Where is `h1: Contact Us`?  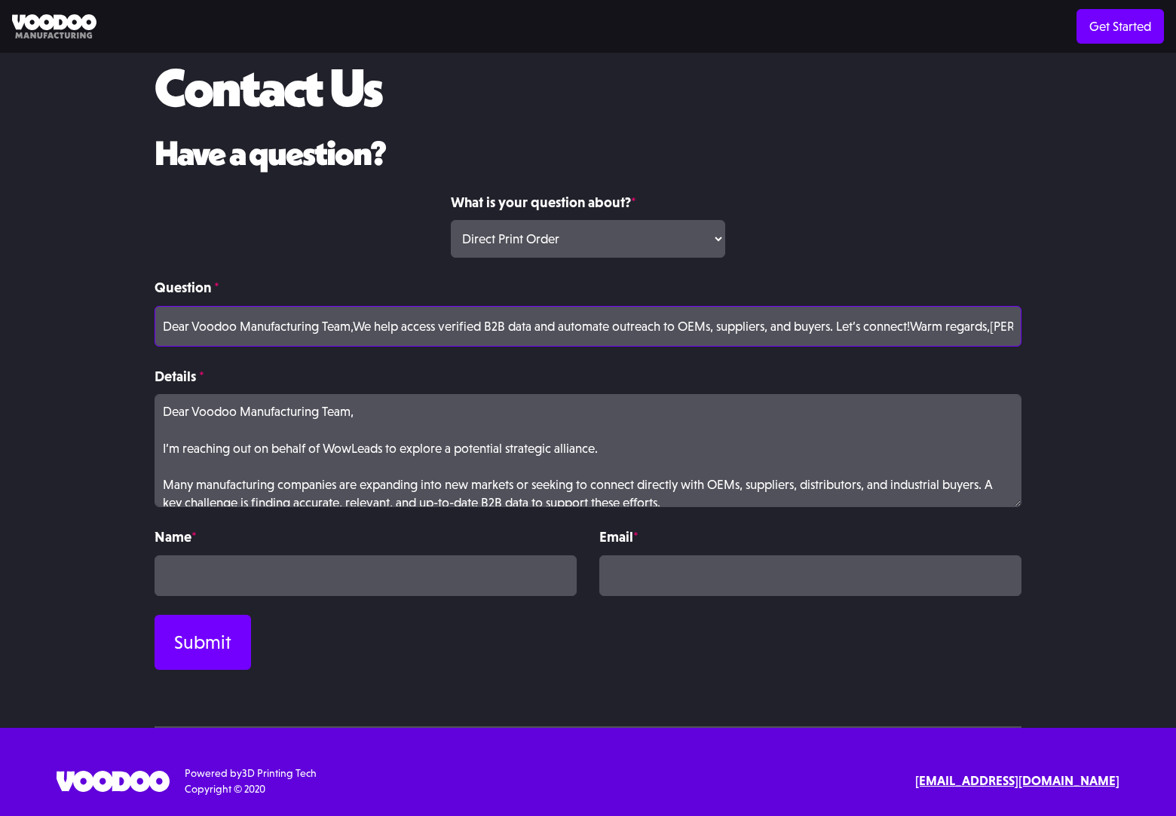 h1: Contact Us is located at coordinates (268, 87).